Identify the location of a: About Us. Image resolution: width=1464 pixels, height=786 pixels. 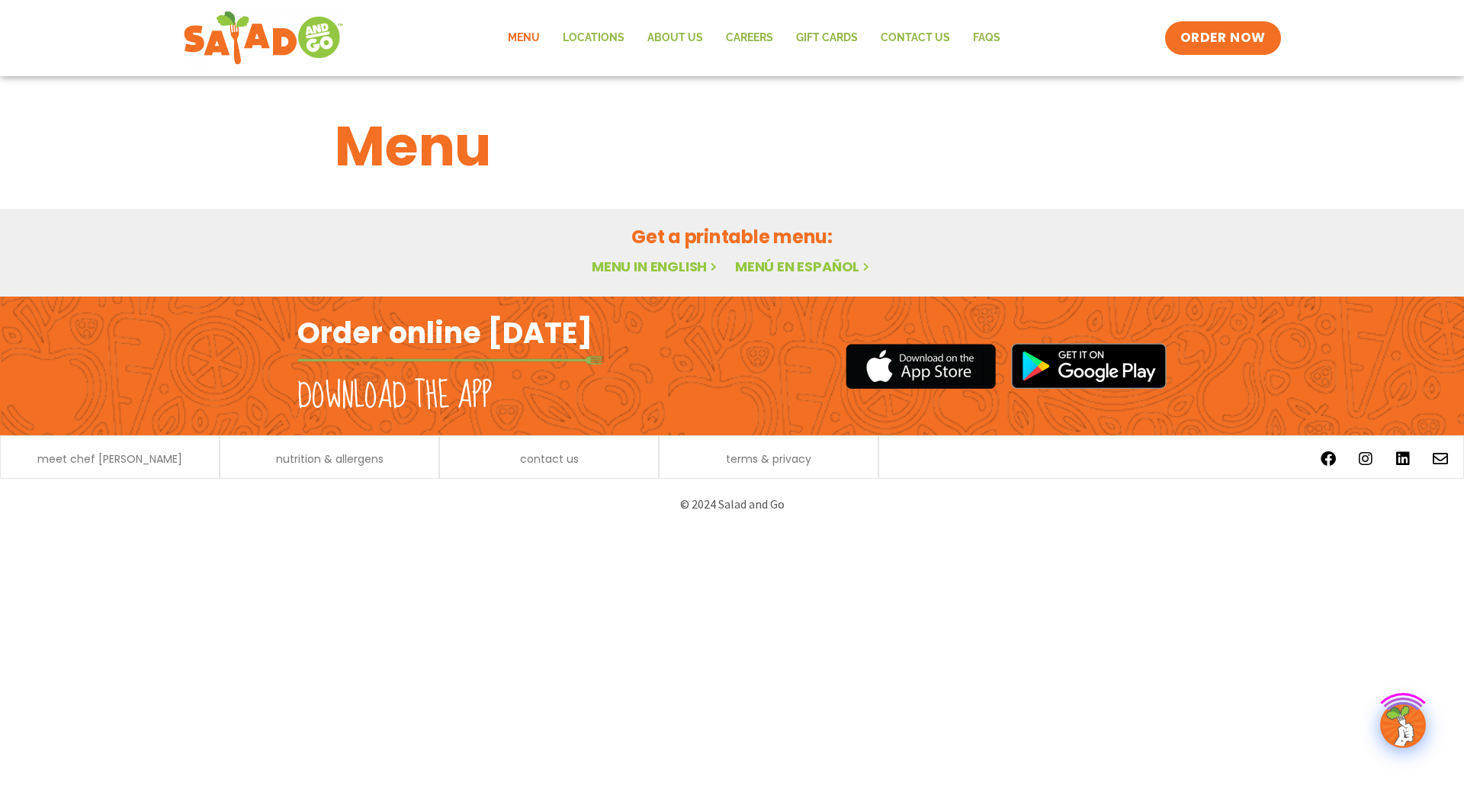
(675, 38).